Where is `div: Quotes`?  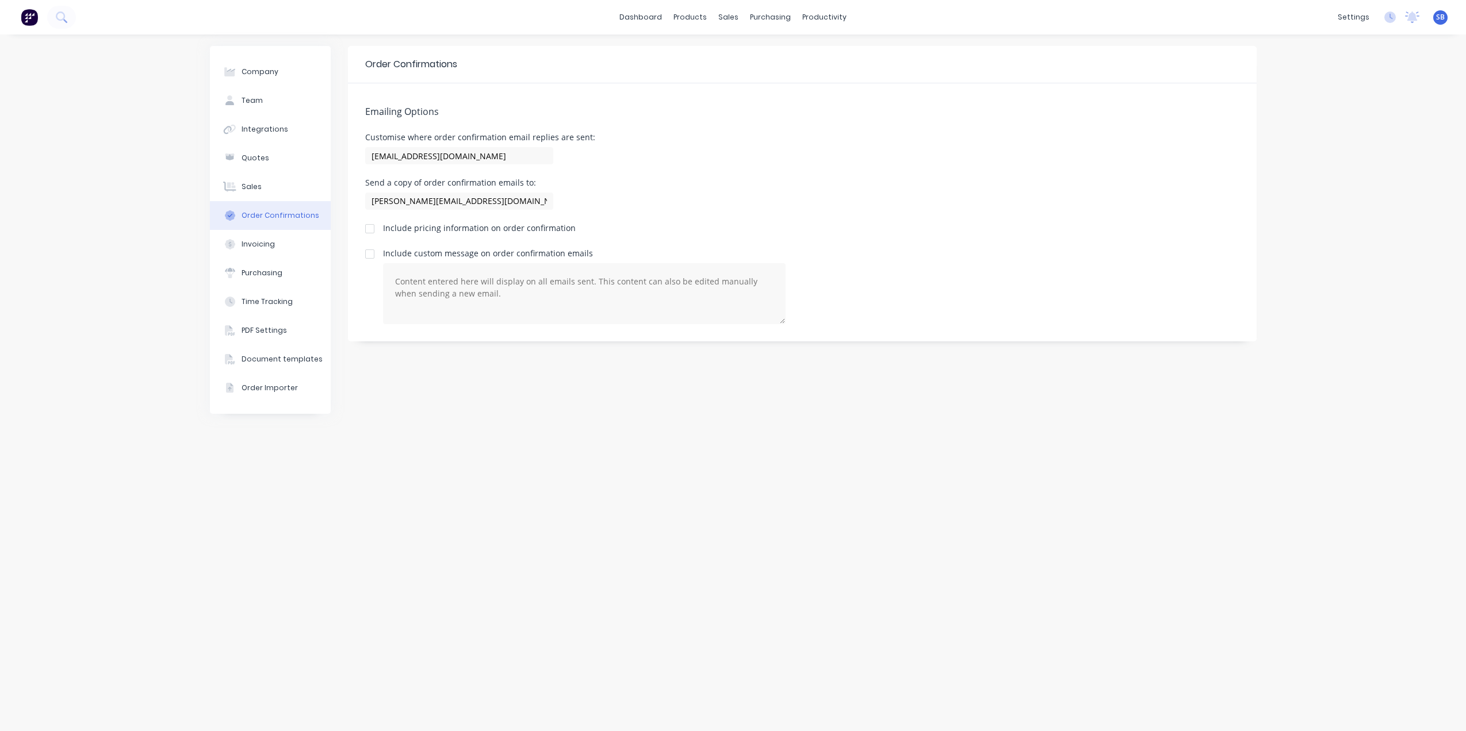 div: Quotes is located at coordinates (255, 158).